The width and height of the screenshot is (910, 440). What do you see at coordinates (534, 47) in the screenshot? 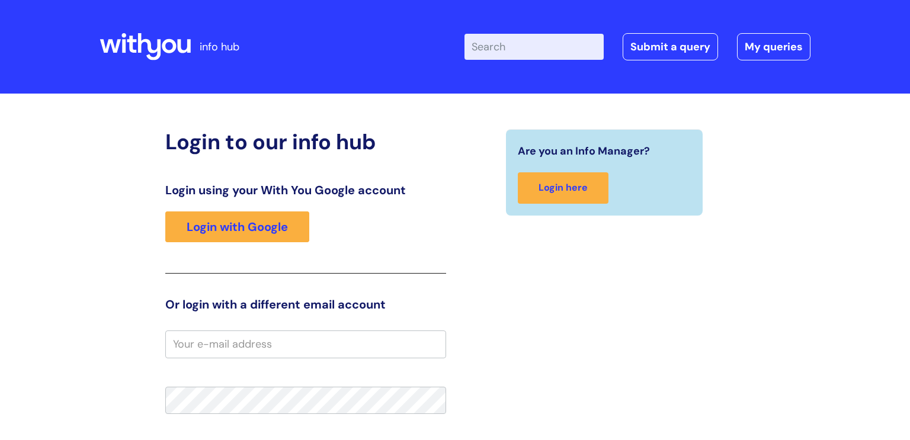
I see `input: Search` at bounding box center [534, 47].